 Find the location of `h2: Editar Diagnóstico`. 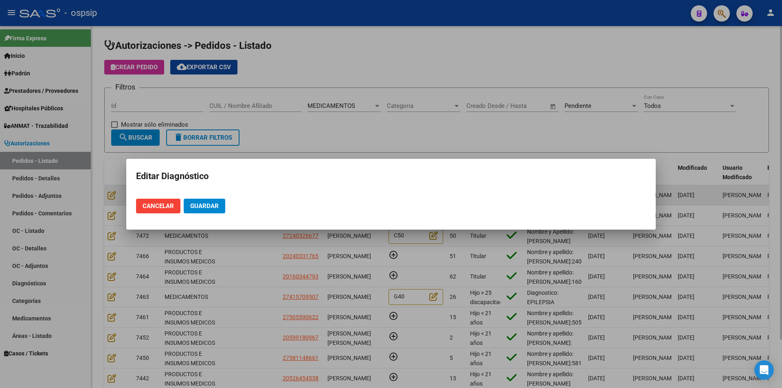

h2: Editar Diagnóstico is located at coordinates (391, 176).